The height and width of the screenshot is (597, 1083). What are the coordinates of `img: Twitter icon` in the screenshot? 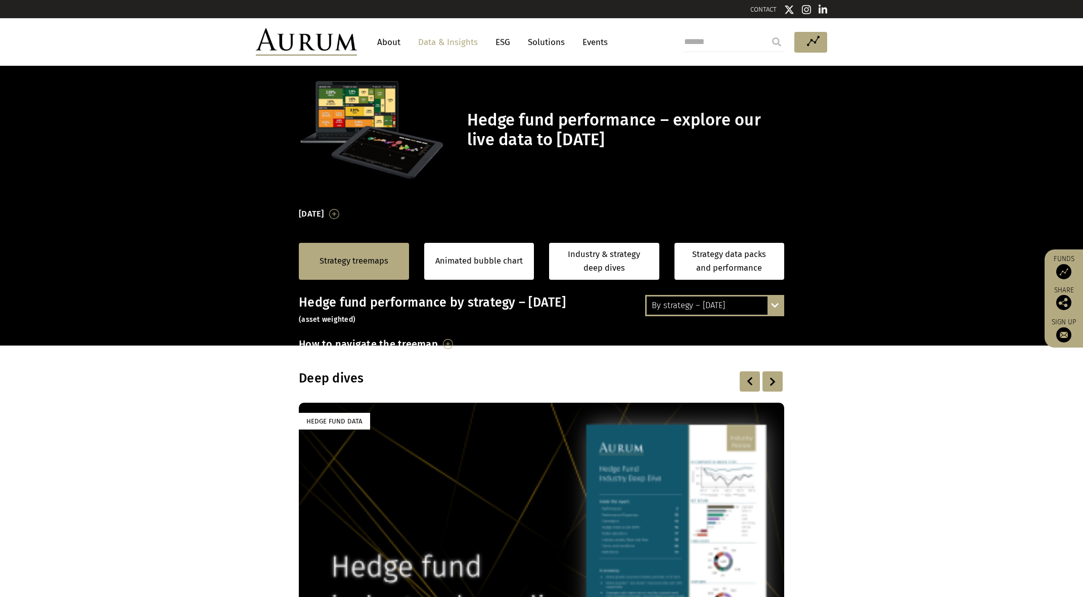 It's located at (789, 10).